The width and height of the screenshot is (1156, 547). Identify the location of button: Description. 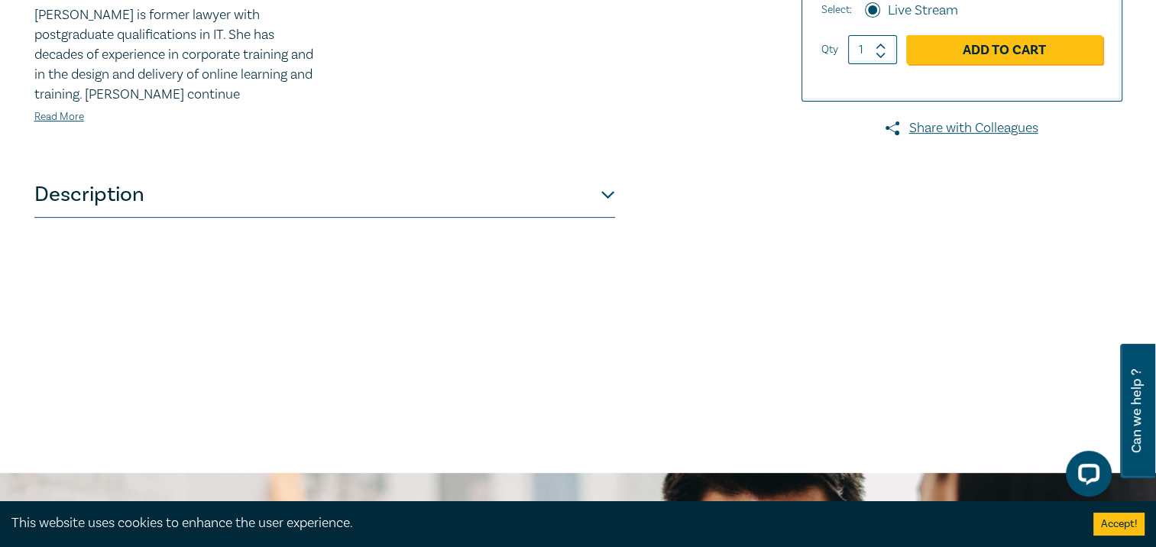
(325, 195).